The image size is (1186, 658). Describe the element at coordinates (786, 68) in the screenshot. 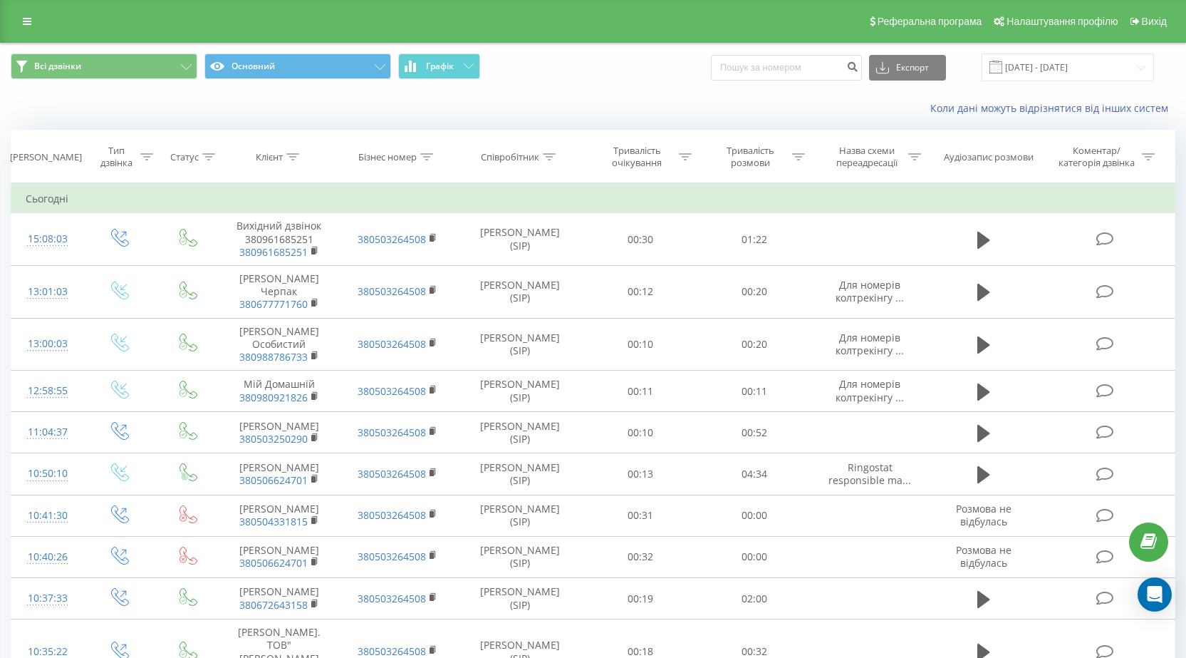

I see `input: Пошук за номером` at that location.